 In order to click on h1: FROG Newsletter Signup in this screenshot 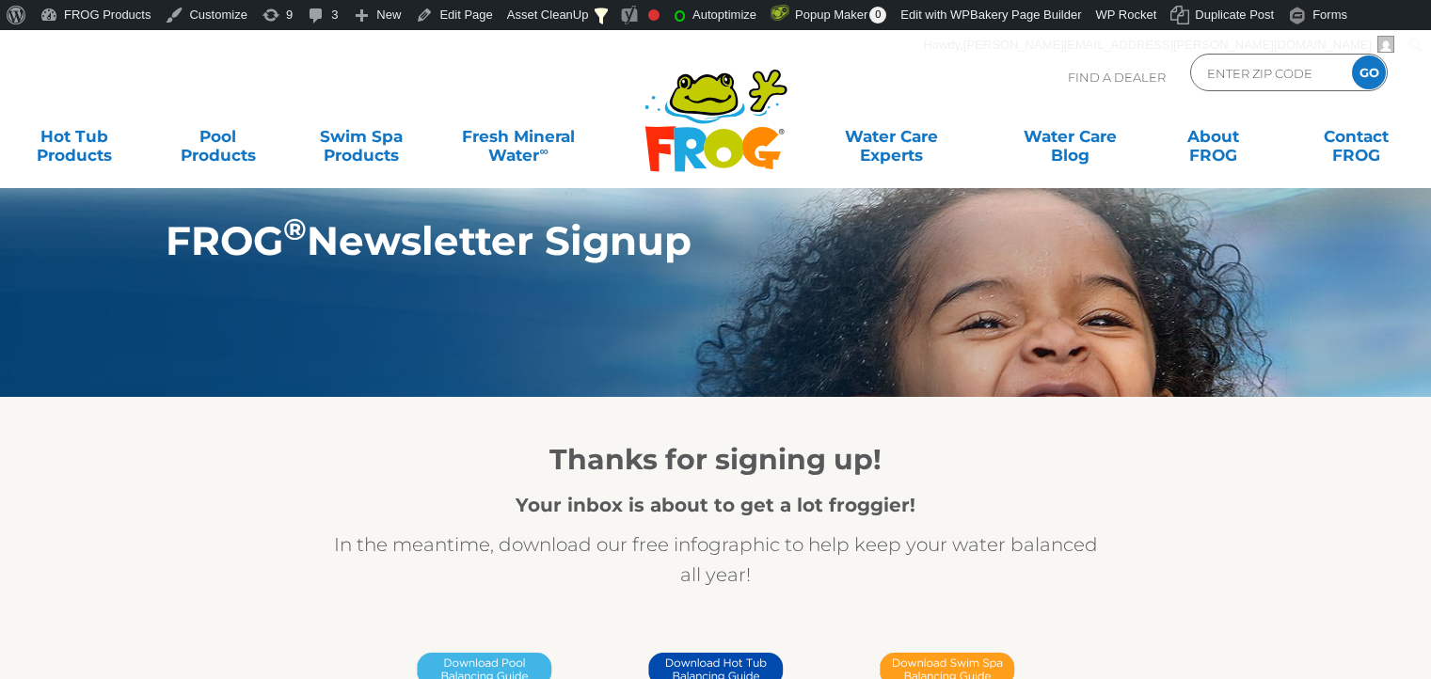, I will do `click(672, 241)`.